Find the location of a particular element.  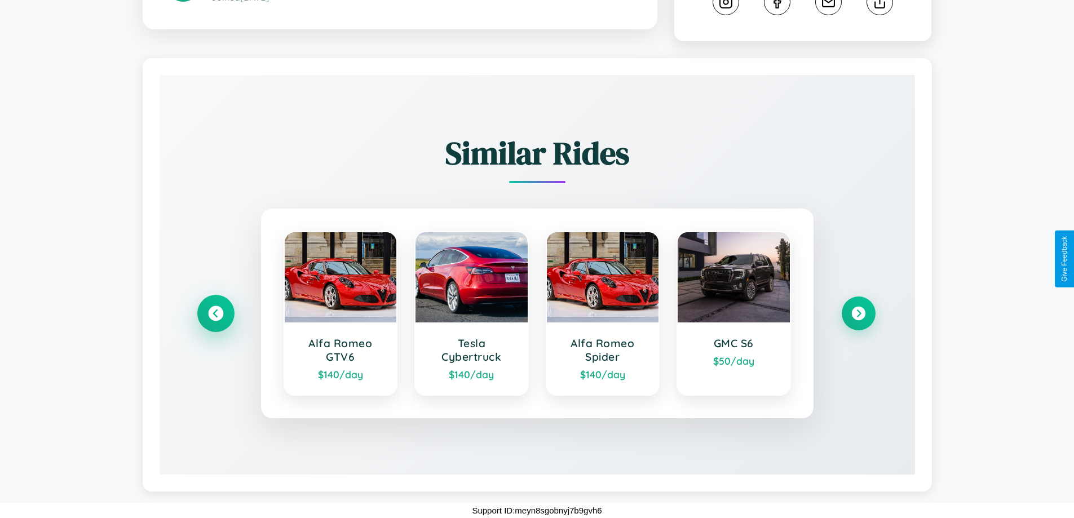

p: Support ID: meyn8sgobnyj7b9gvh6 is located at coordinates (537, 510).